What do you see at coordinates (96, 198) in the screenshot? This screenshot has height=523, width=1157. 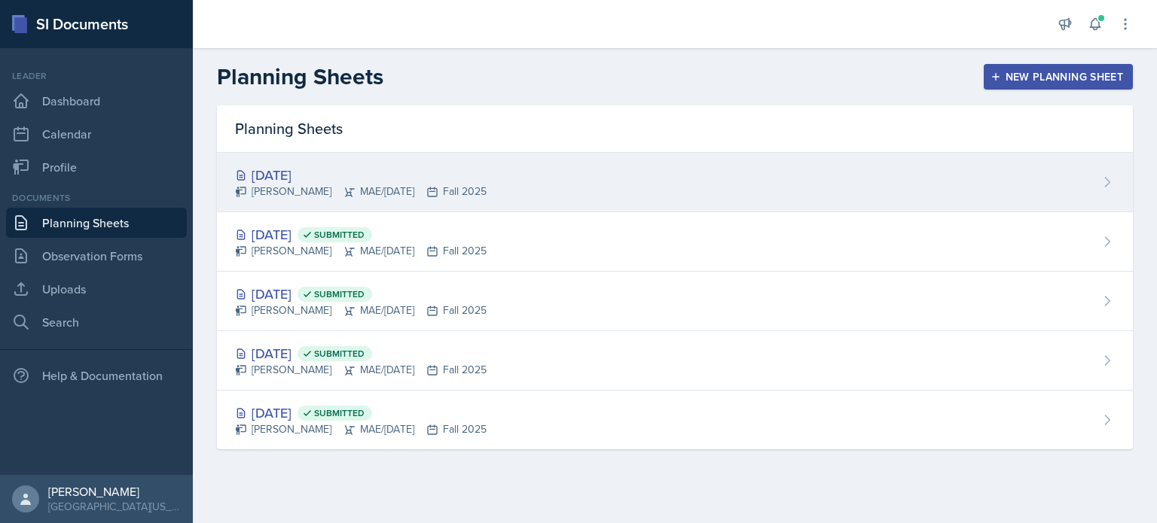 I see `div: Documents` at bounding box center [96, 198].